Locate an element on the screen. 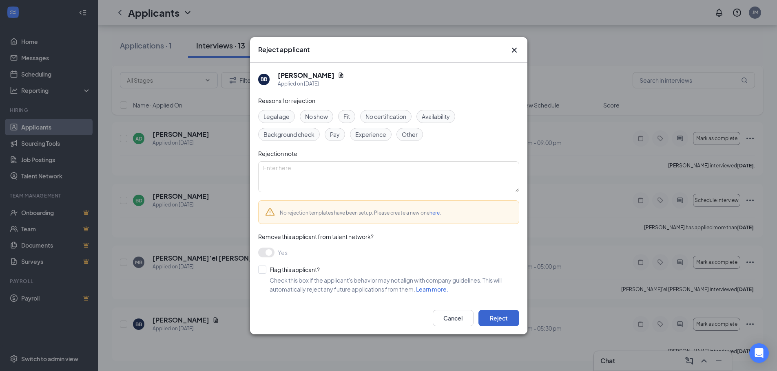 Image resolution: width=777 pixels, height=371 pixels. div: BB is located at coordinates (264, 79).